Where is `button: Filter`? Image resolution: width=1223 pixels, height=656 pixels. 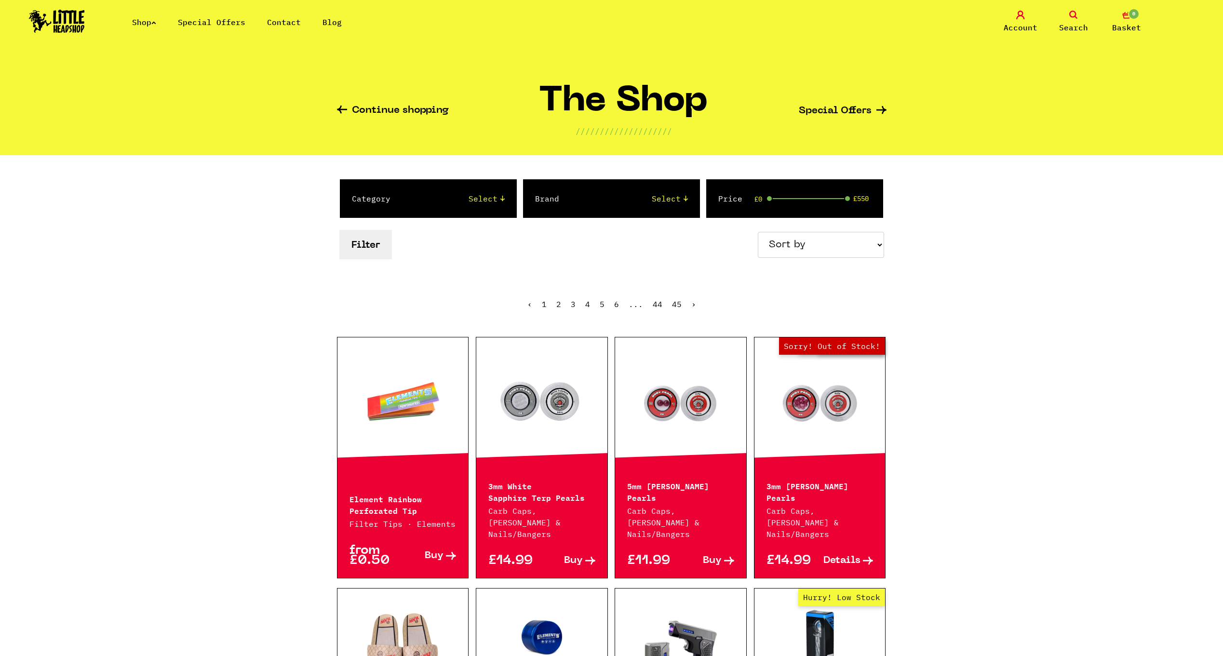
button: Filter is located at coordinates (365, 244).